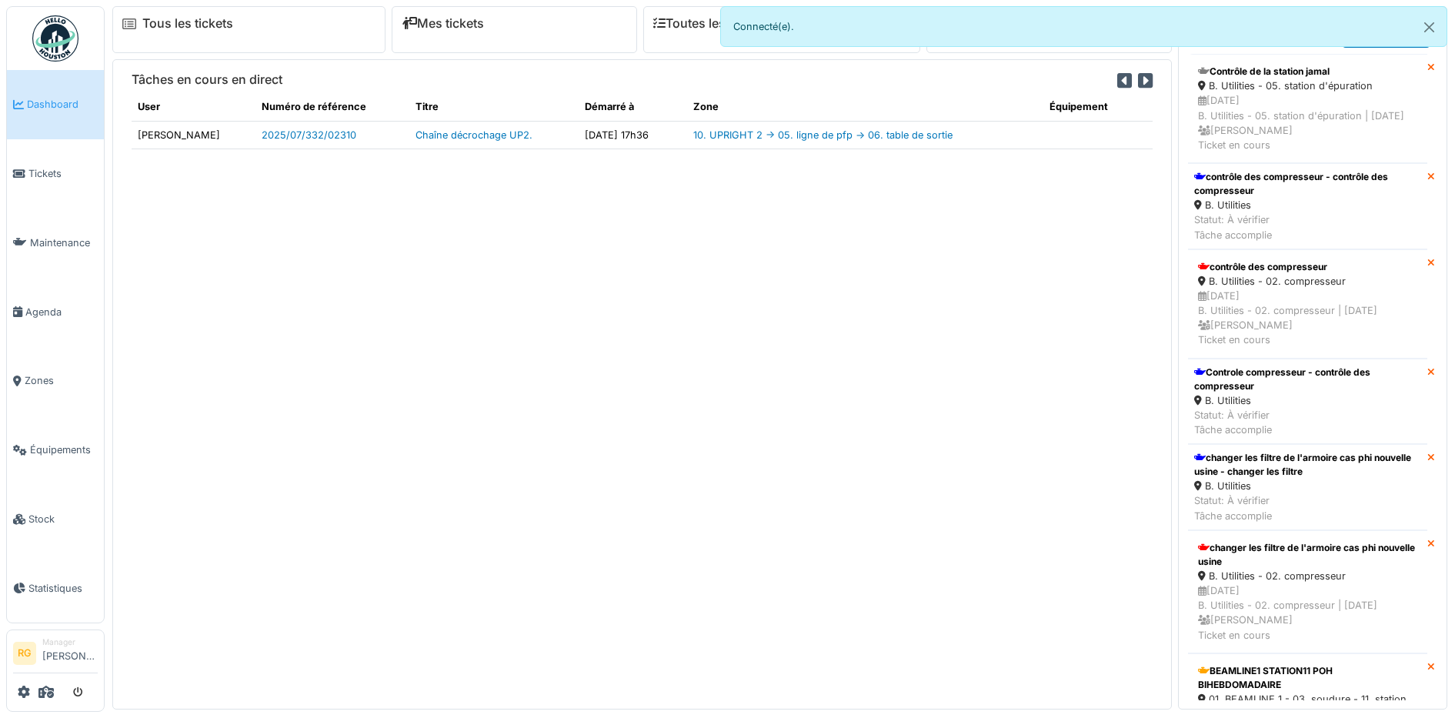 Image resolution: width=1455 pixels, height=718 pixels. Describe the element at coordinates (332, 107) in the screenshot. I see `th: Numéro de référence` at that location.